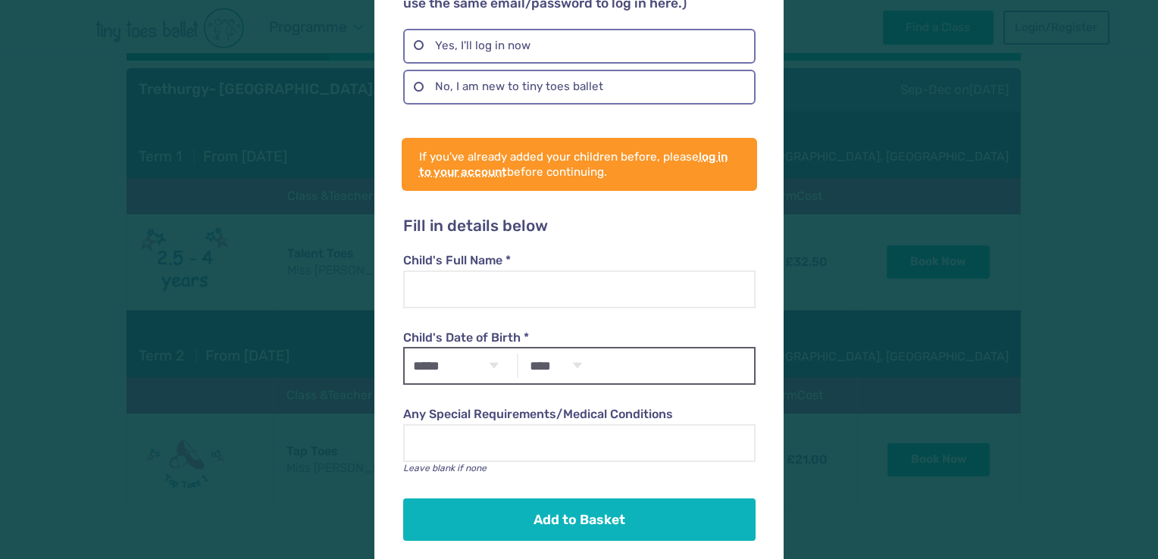 This screenshot has width=1158, height=559. What do you see at coordinates (579, 520) in the screenshot?
I see `button: Add to Basket` at bounding box center [579, 520].